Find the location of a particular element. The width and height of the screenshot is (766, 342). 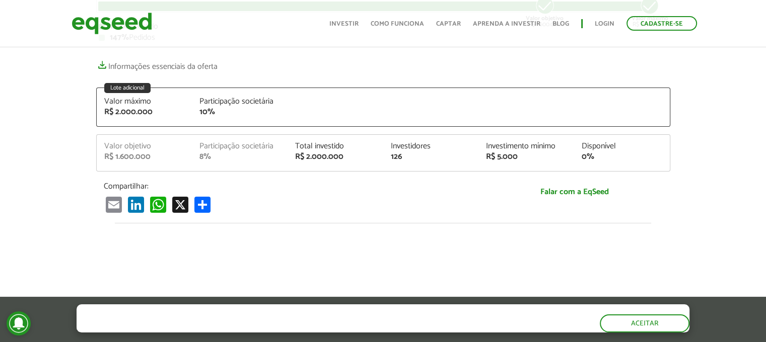

a: LinkedIn is located at coordinates (136, 204).